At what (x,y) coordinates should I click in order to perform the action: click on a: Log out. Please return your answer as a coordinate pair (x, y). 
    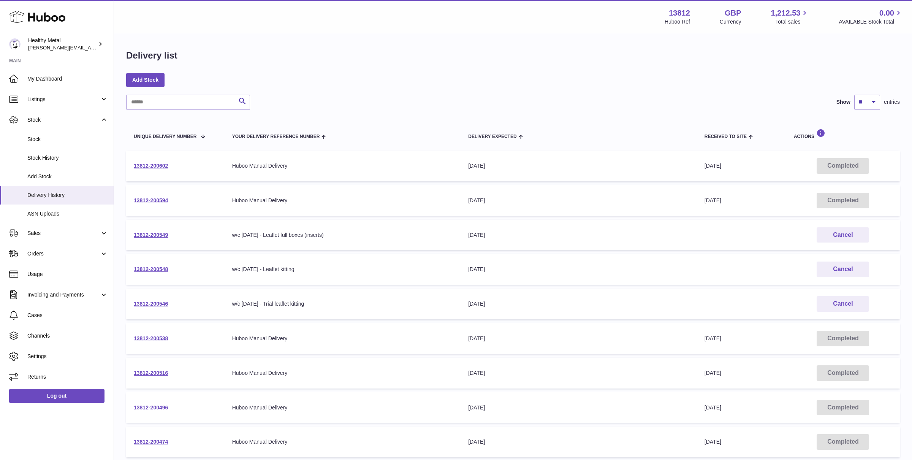
    Looking at the image, I should click on (57, 396).